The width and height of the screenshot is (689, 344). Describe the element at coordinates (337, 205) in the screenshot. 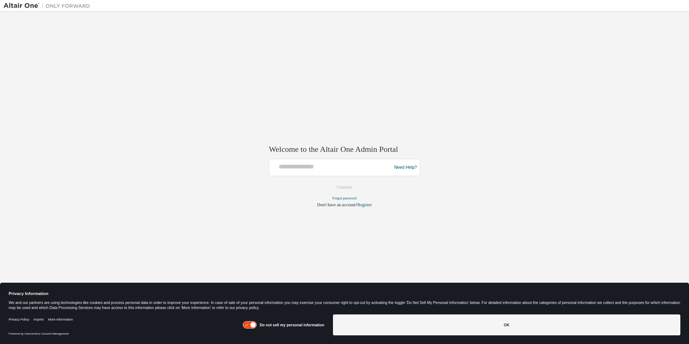

I see `span: Don't have an account?` at that location.